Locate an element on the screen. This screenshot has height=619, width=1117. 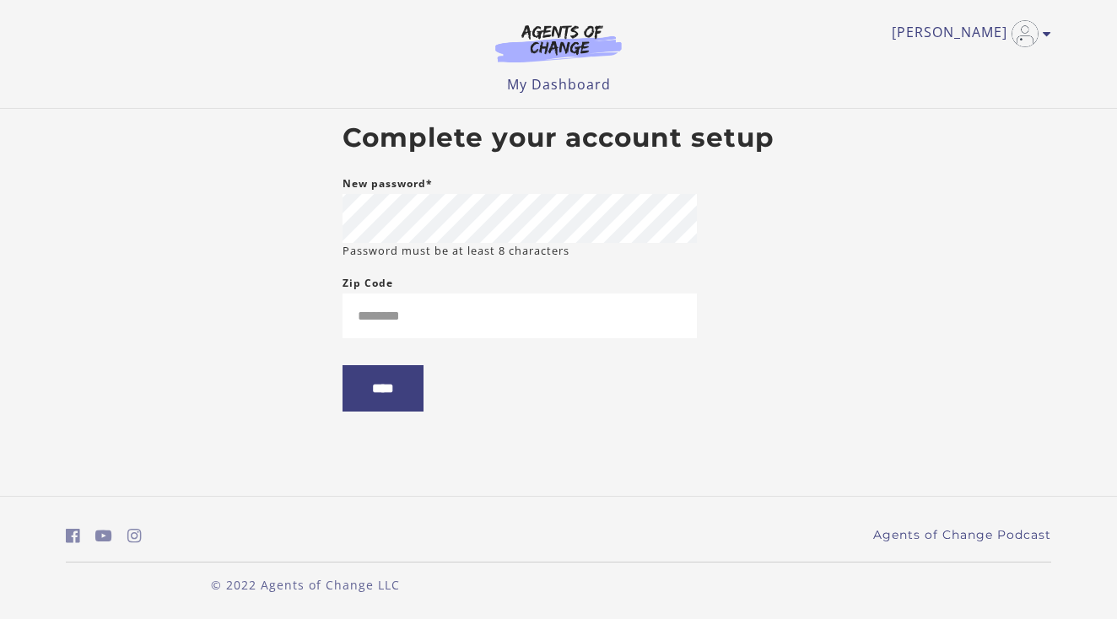
h2: Complete your account setup is located at coordinates (558, 138).